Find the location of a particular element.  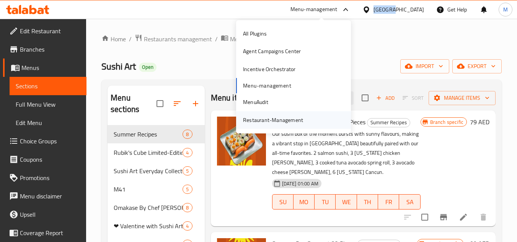

span: Upsell is located at coordinates (50, 215).